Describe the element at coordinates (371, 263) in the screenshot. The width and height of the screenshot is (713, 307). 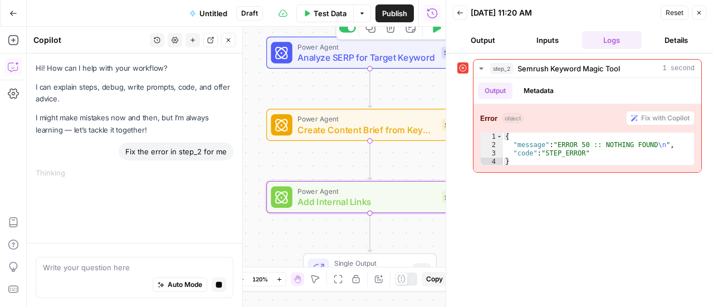
I see `span: Single Output` at that location.